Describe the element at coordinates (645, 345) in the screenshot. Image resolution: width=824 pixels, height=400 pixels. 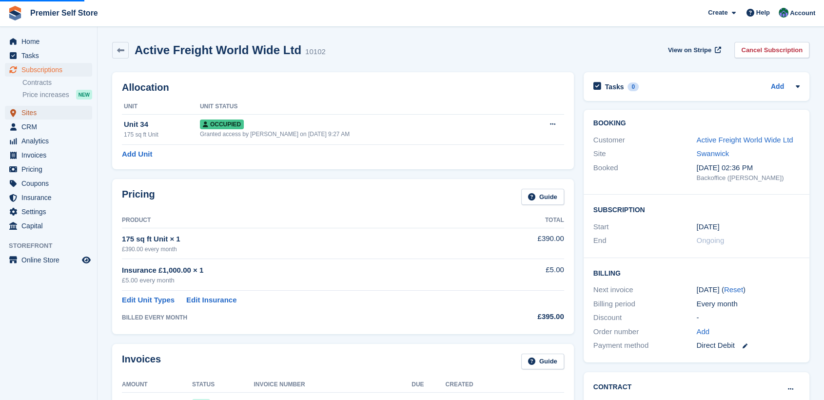
I see `div: Payment method` at that location.